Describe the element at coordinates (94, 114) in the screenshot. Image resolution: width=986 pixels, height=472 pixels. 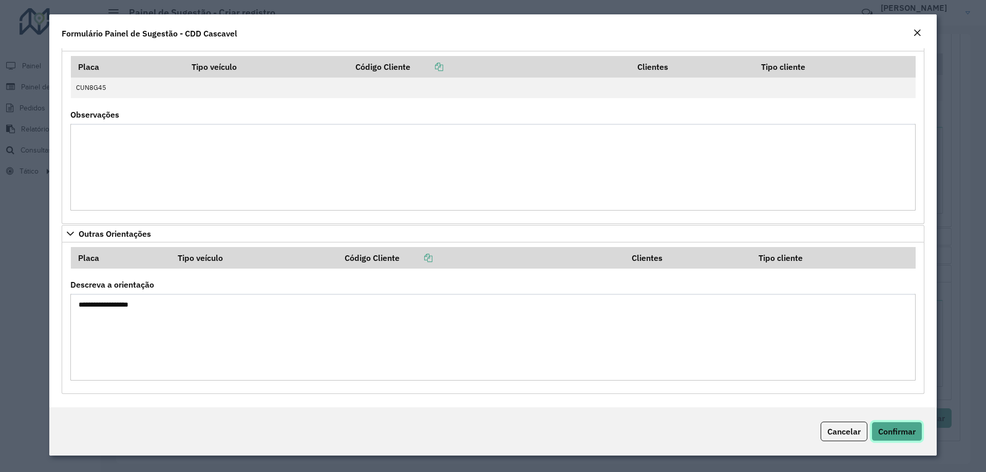
I see `label: Observações` at that location.